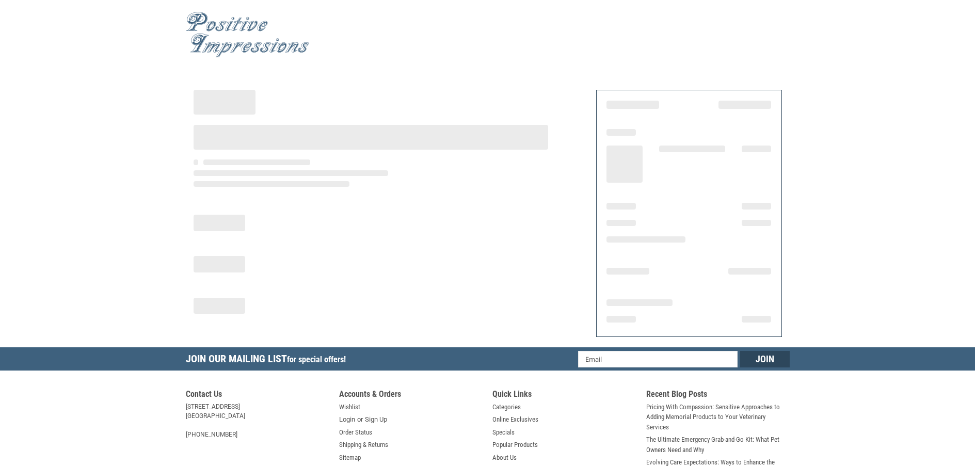 Image resolution: width=975 pixels, height=466 pixels. Describe the element at coordinates (248, 35) in the screenshot. I see `img: Positive Impressions` at that location.